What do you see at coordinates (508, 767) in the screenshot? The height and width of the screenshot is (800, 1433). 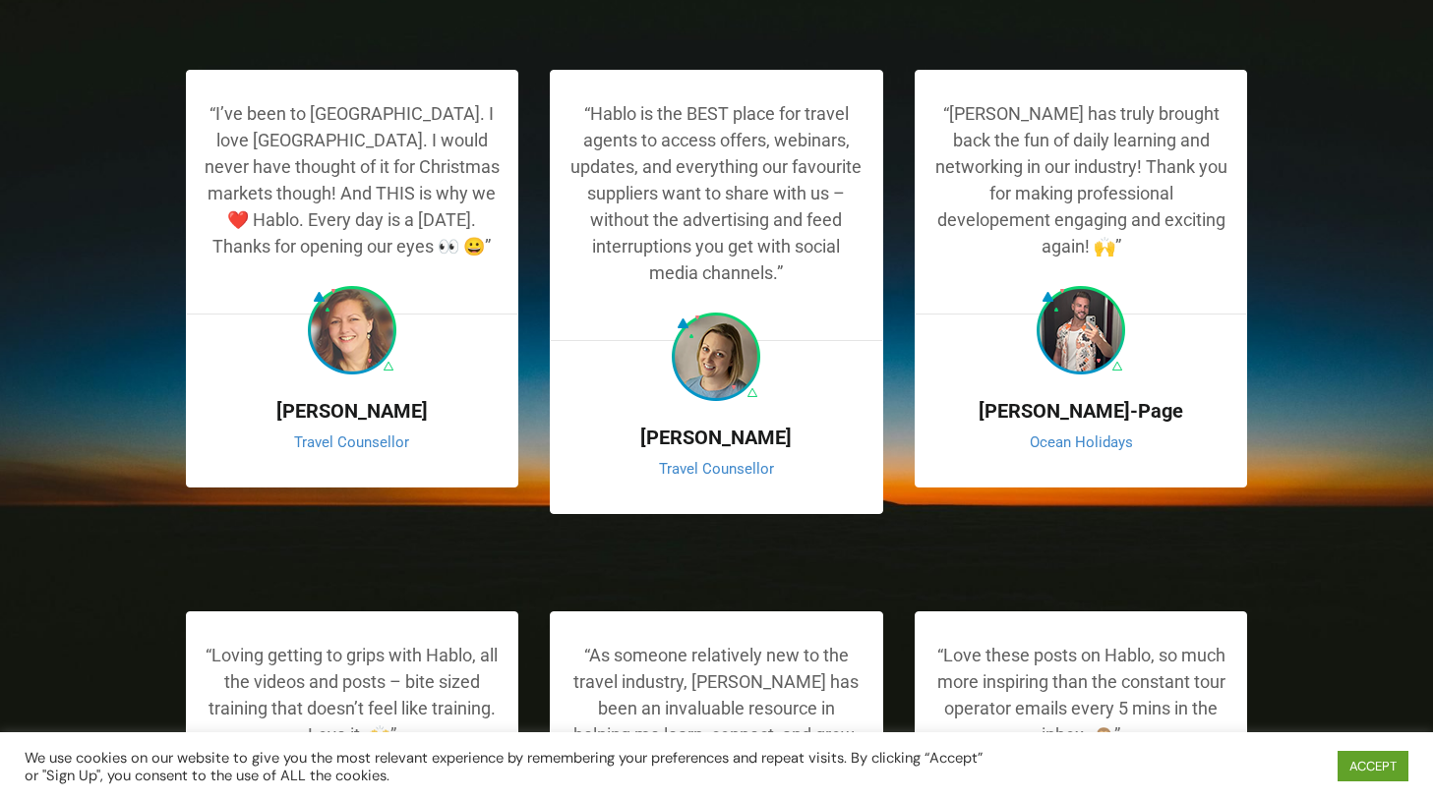 I see `div: We use cookies on our website to give you the most relevant experience by remembering your prefer...` at bounding box center [508, 767].